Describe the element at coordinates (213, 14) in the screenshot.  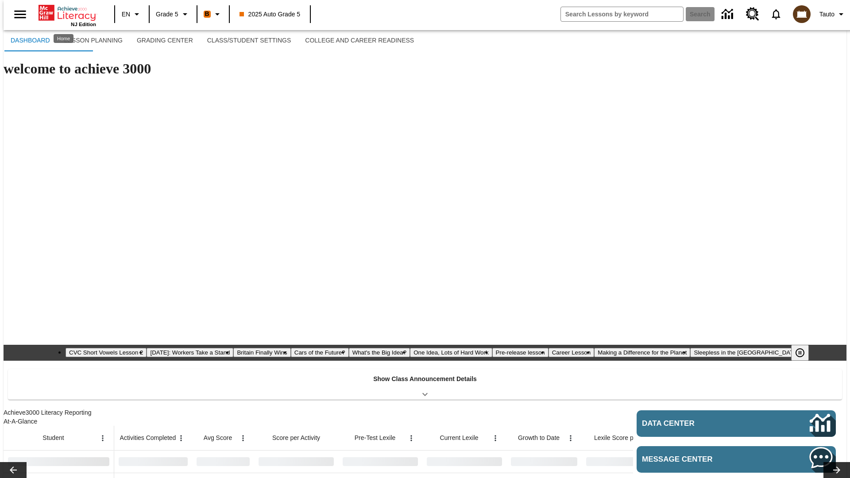
I see `button: Boost Class color is orange. Change class color` at that location.